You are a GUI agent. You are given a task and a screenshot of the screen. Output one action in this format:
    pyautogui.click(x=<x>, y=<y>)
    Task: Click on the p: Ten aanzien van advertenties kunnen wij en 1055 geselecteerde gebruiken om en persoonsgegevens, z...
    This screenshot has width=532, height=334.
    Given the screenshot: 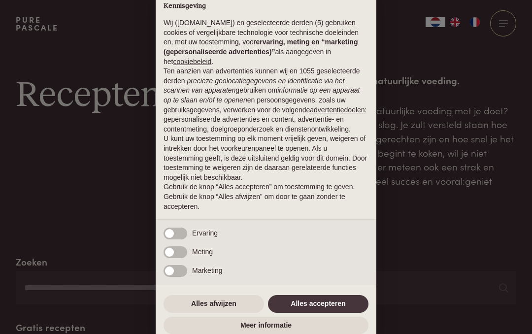 What is the action you would take?
    pyautogui.click(x=266, y=100)
    